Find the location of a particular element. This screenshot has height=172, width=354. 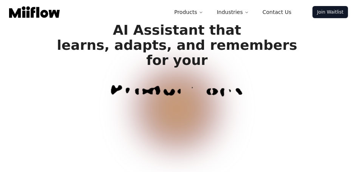

span: Customer service is located at coordinates (177, 90).